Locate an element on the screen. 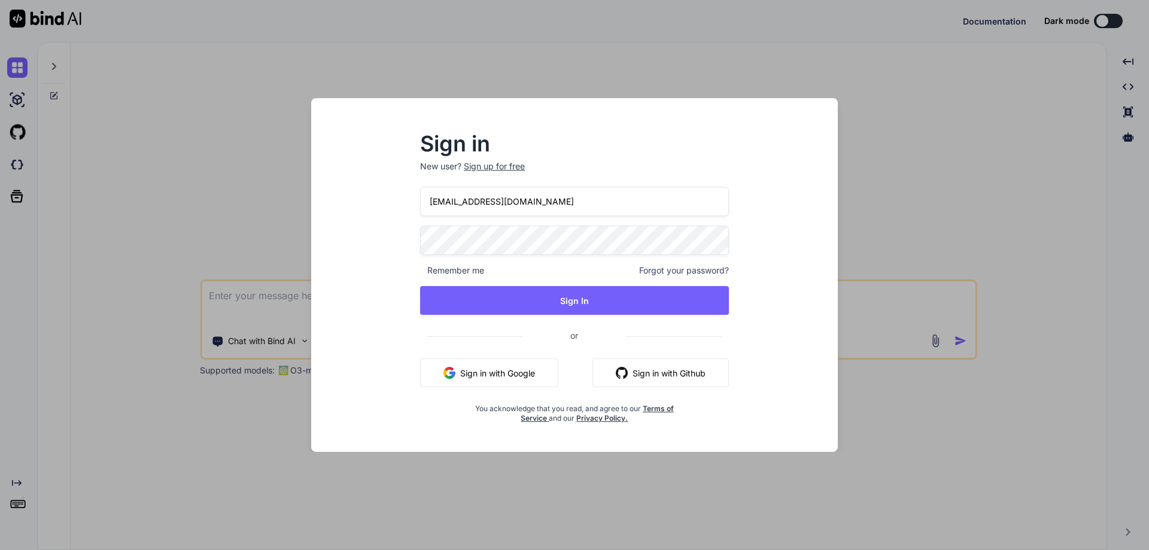 Image resolution: width=1149 pixels, height=550 pixels. span: or is located at coordinates (574, 335).